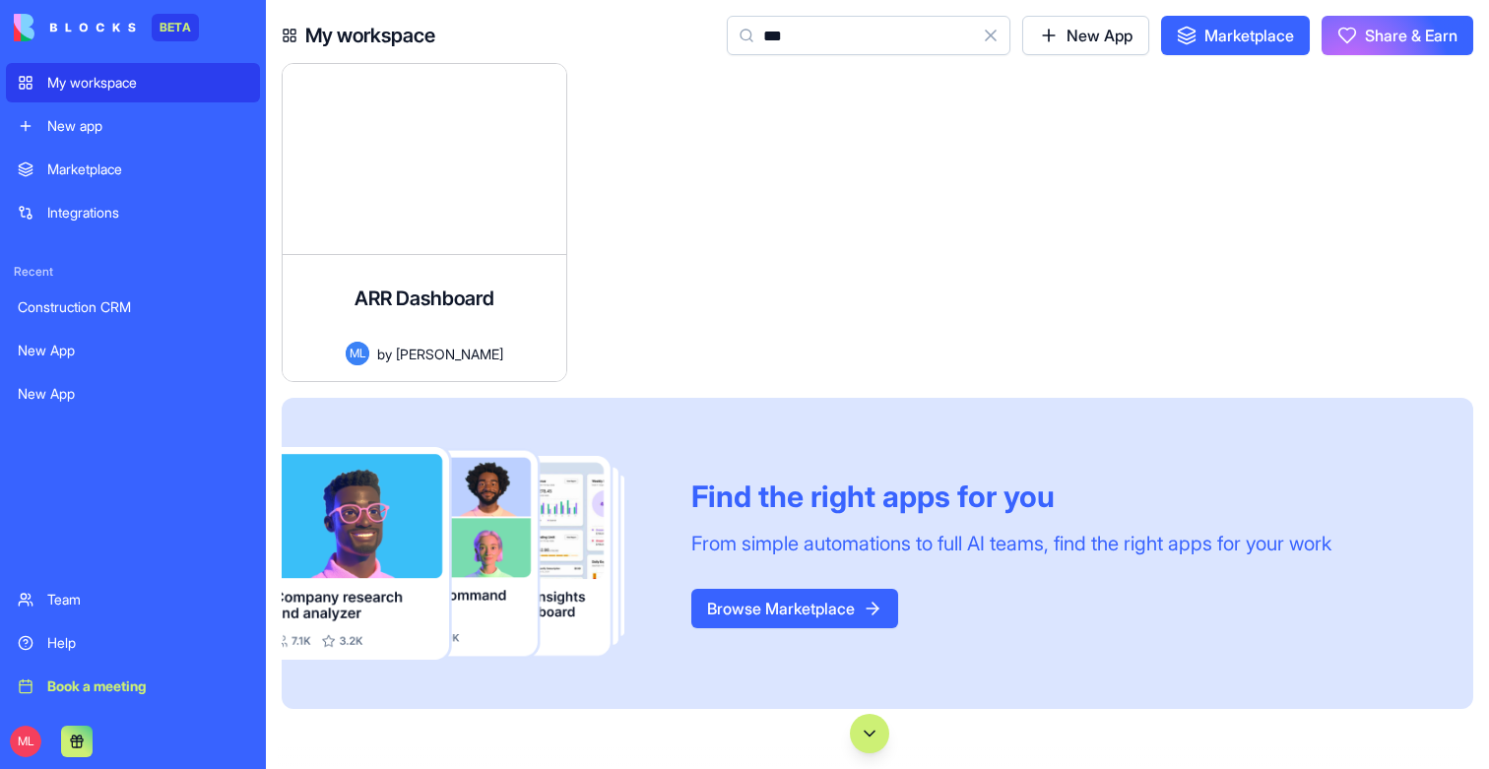 The image size is (1489, 769). What do you see at coordinates (133, 643) in the screenshot?
I see `a: Help` at bounding box center [133, 643].